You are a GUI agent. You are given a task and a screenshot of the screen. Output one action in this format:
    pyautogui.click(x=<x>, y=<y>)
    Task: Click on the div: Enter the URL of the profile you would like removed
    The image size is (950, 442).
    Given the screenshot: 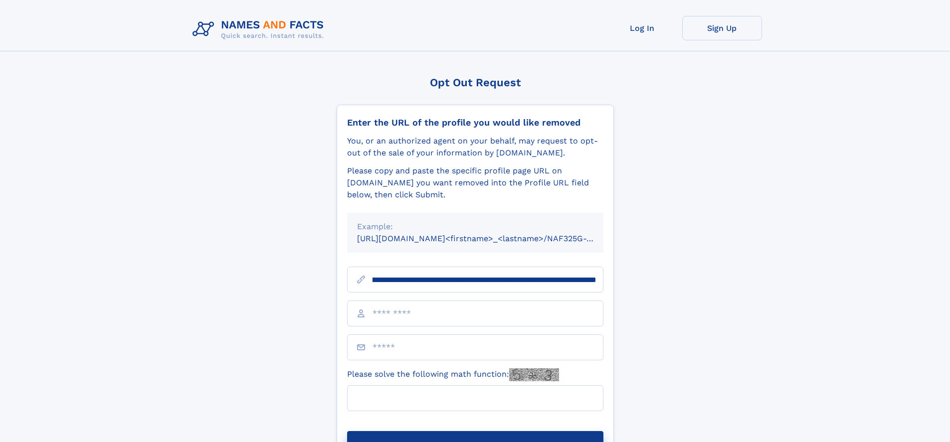 What is the action you would take?
    pyautogui.click(x=475, y=123)
    